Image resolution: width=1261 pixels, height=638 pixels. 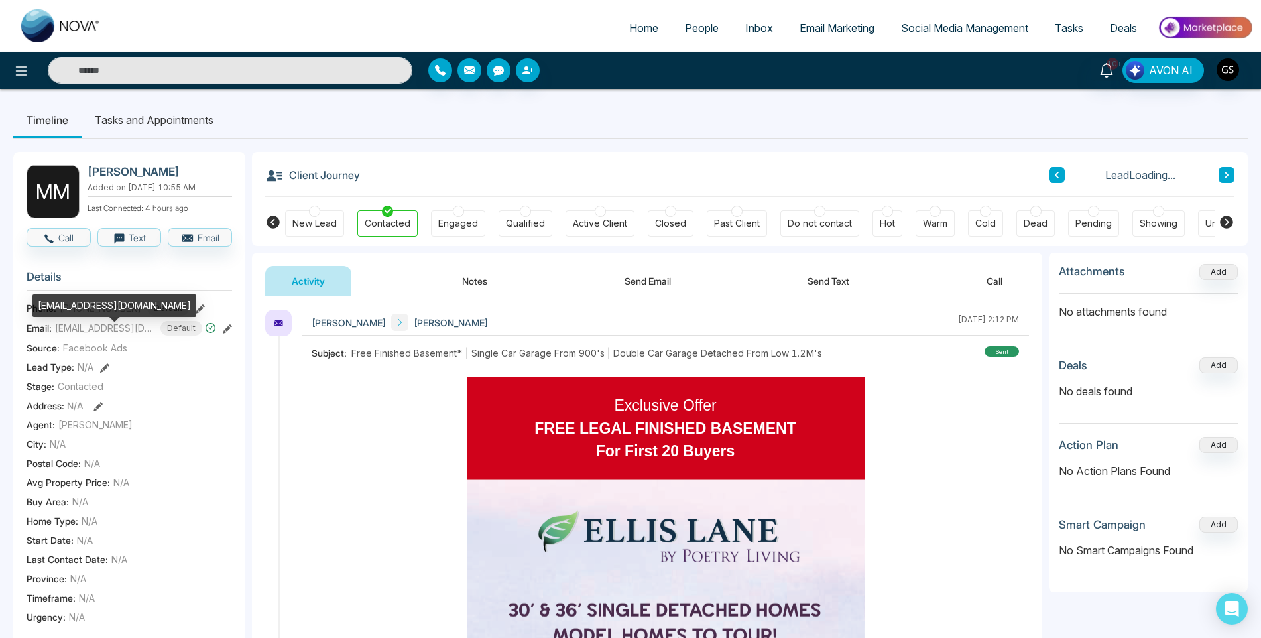 What do you see at coordinates (701, 28) in the screenshot?
I see `span: People` at bounding box center [701, 28].